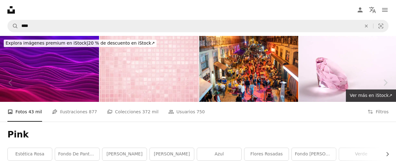 The image size is (396, 165). I want to click on button: Borrar, so click(366, 26).